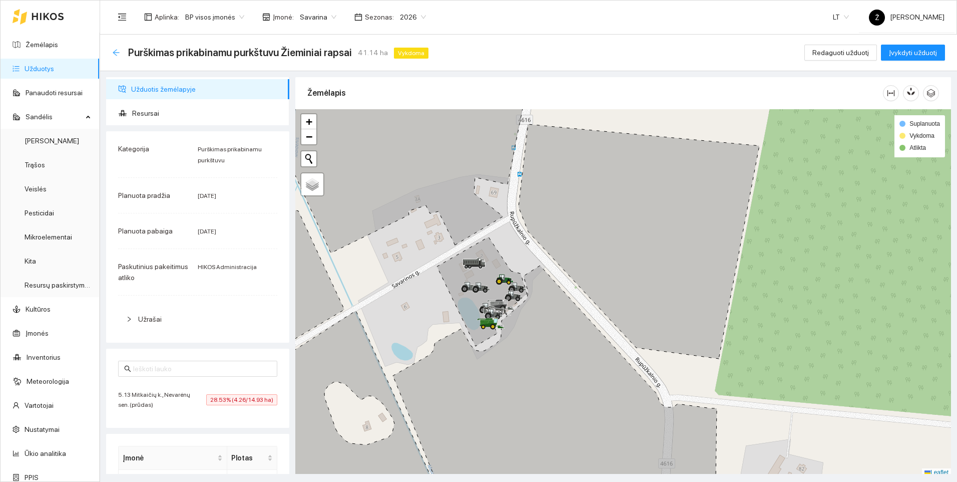  I want to click on span: Sandėlis, so click(54, 117).